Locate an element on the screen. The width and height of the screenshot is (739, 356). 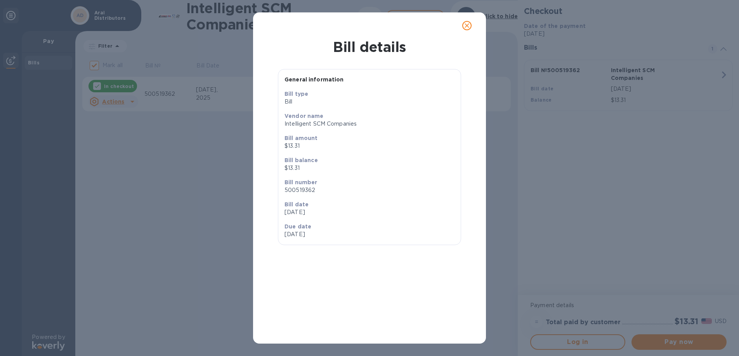
p: 500519362 is located at coordinates (369, 190).